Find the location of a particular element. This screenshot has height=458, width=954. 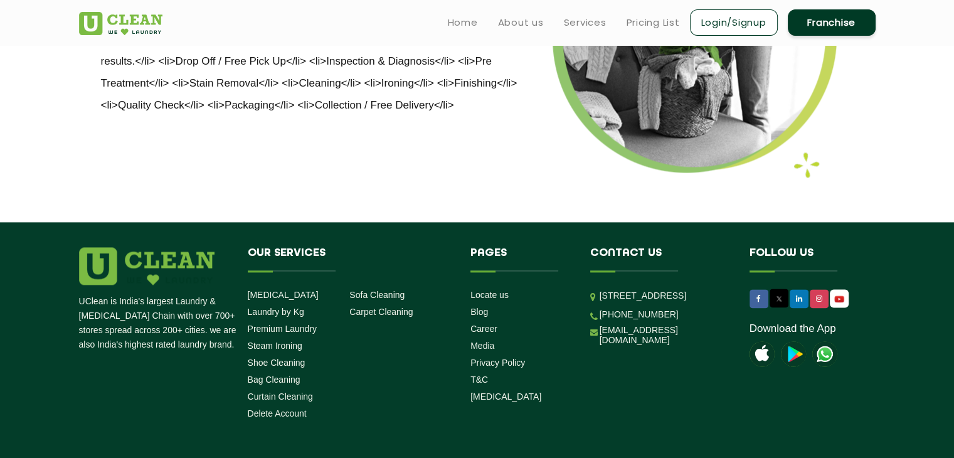

a: Media is located at coordinates (482, 345).